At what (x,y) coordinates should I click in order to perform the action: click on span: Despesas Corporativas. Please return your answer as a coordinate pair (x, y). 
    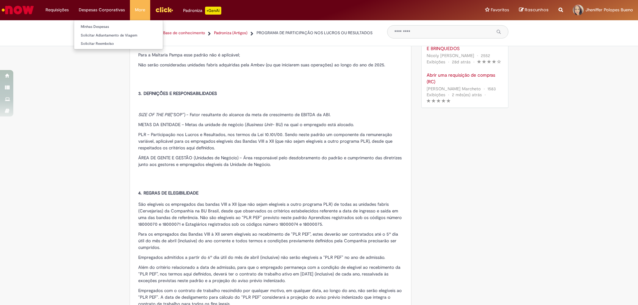
    Looking at the image, I should click on (102, 10).